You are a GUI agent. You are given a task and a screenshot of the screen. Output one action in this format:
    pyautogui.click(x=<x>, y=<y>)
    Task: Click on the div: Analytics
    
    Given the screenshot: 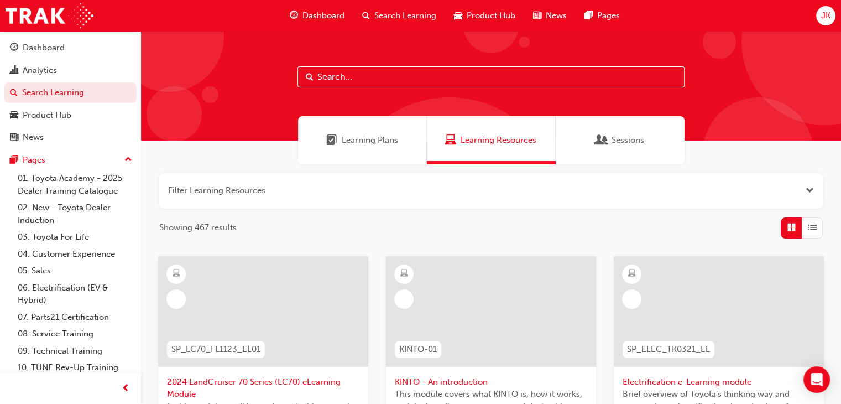 What is the action you would take?
    pyautogui.click(x=40, y=70)
    